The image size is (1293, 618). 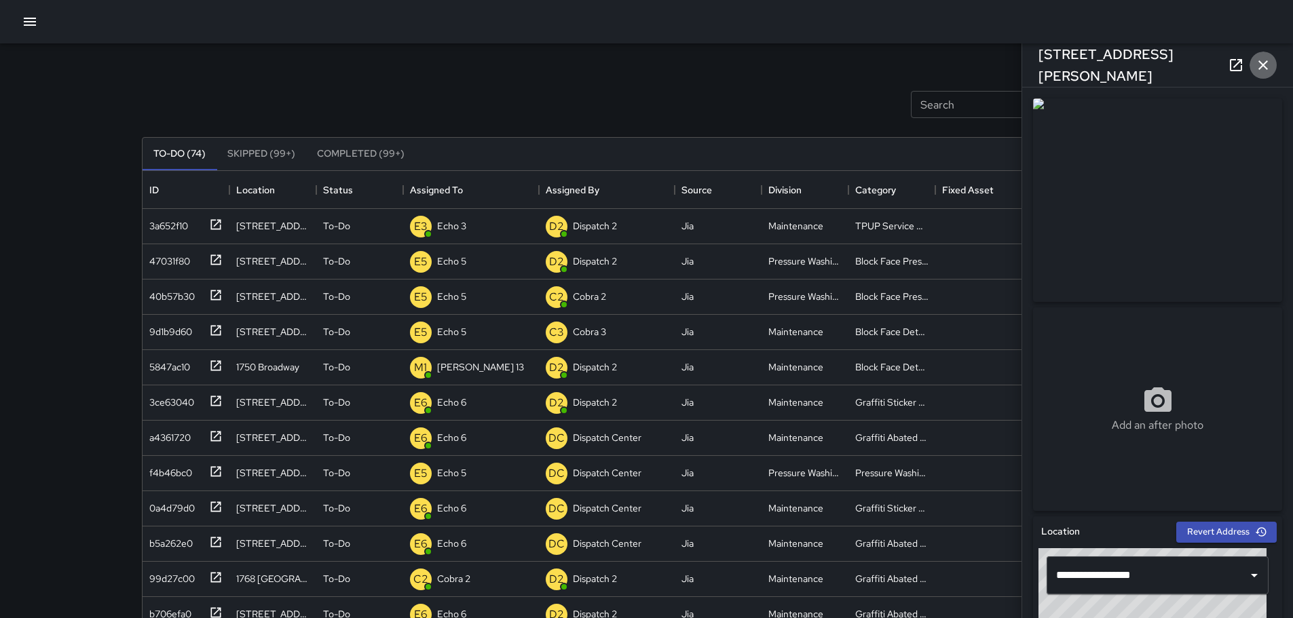 I want to click on div: Division, so click(x=805, y=190).